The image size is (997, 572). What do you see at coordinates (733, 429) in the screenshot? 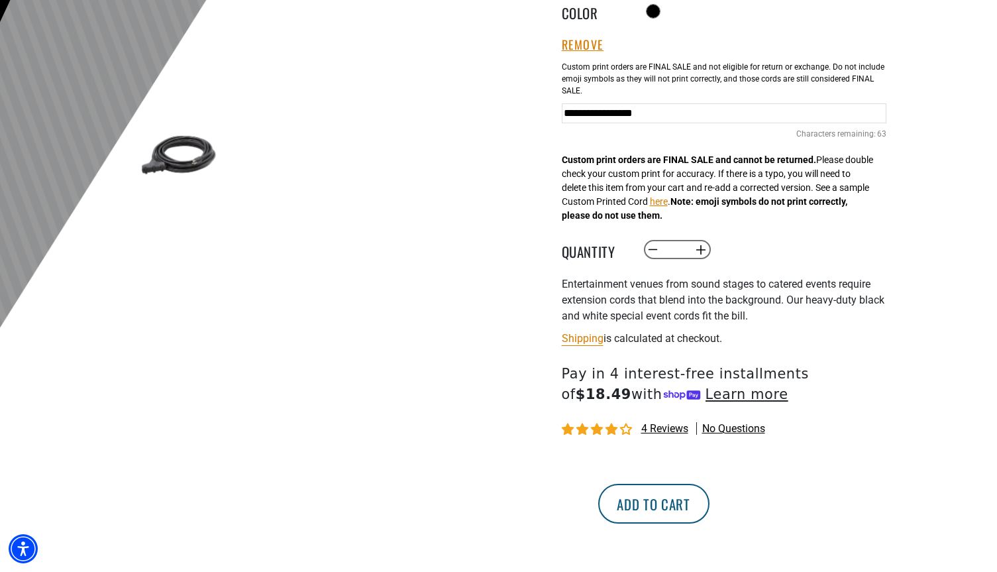
I see `span: No questions` at bounding box center [733, 429].